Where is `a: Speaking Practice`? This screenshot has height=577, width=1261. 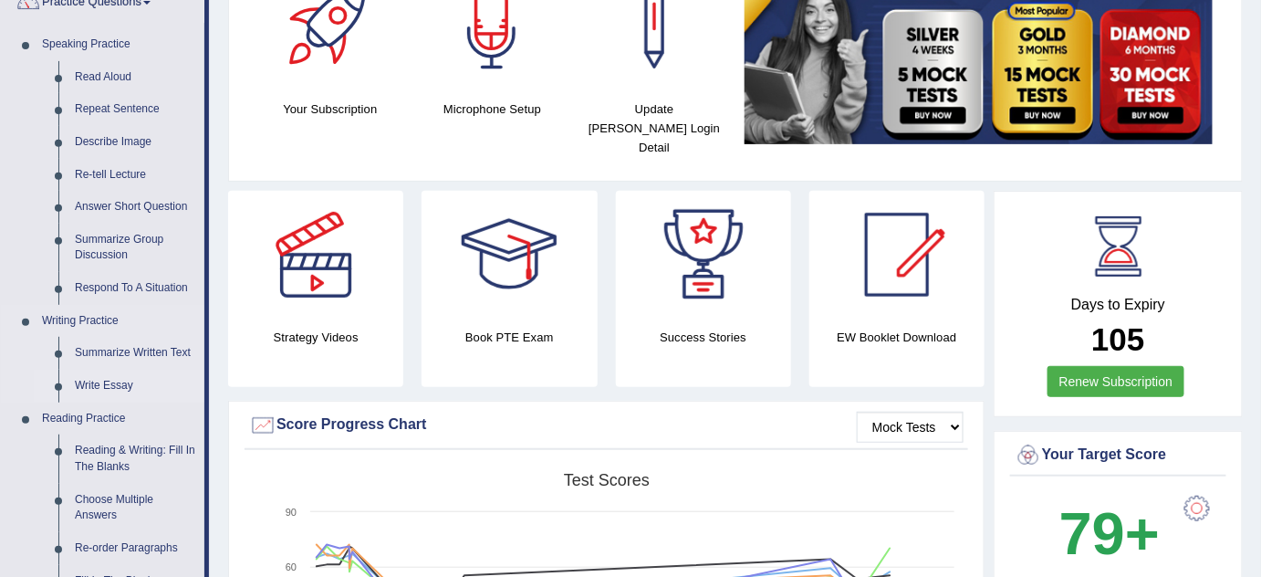 a: Speaking Practice is located at coordinates (119, 45).